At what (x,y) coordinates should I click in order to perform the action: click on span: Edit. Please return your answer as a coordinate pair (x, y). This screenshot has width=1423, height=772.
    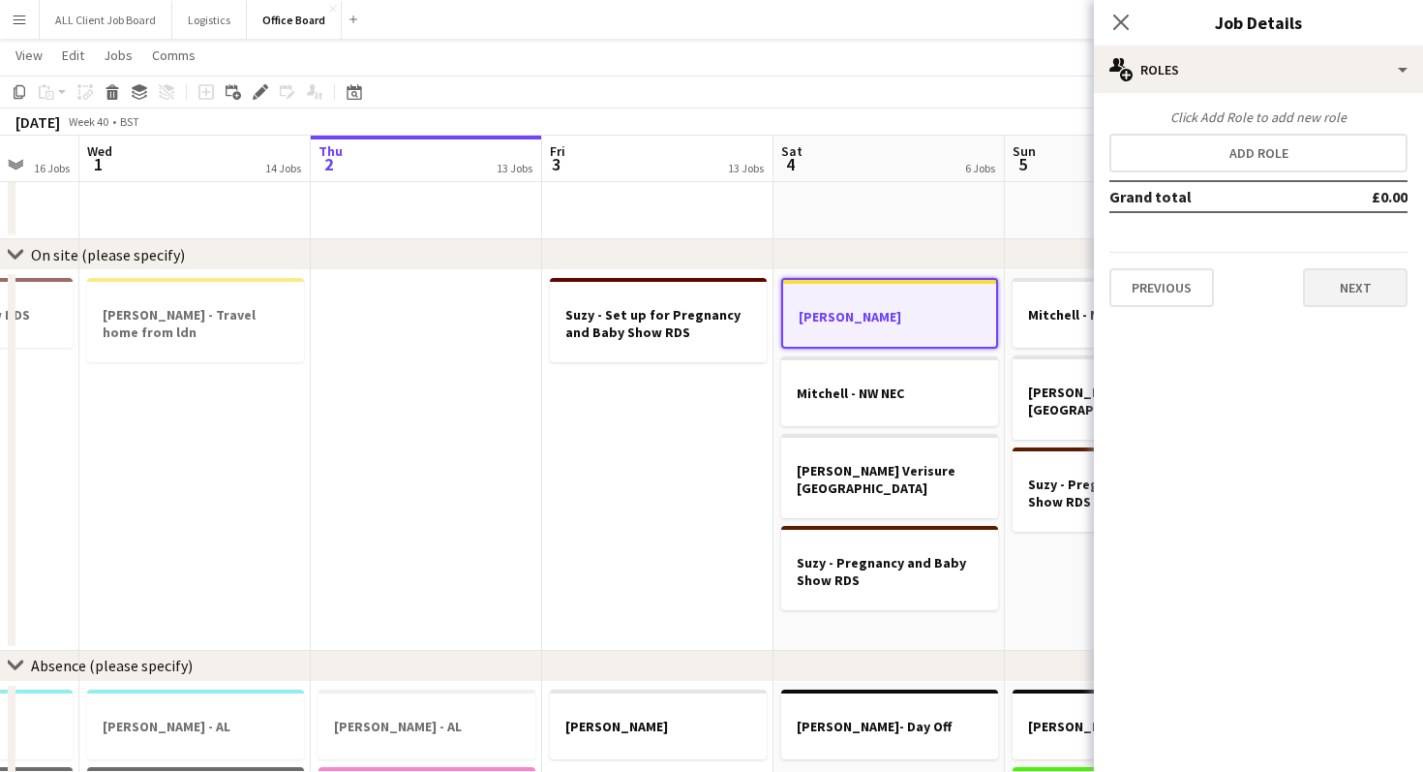
    Looking at the image, I should click on (73, 55).